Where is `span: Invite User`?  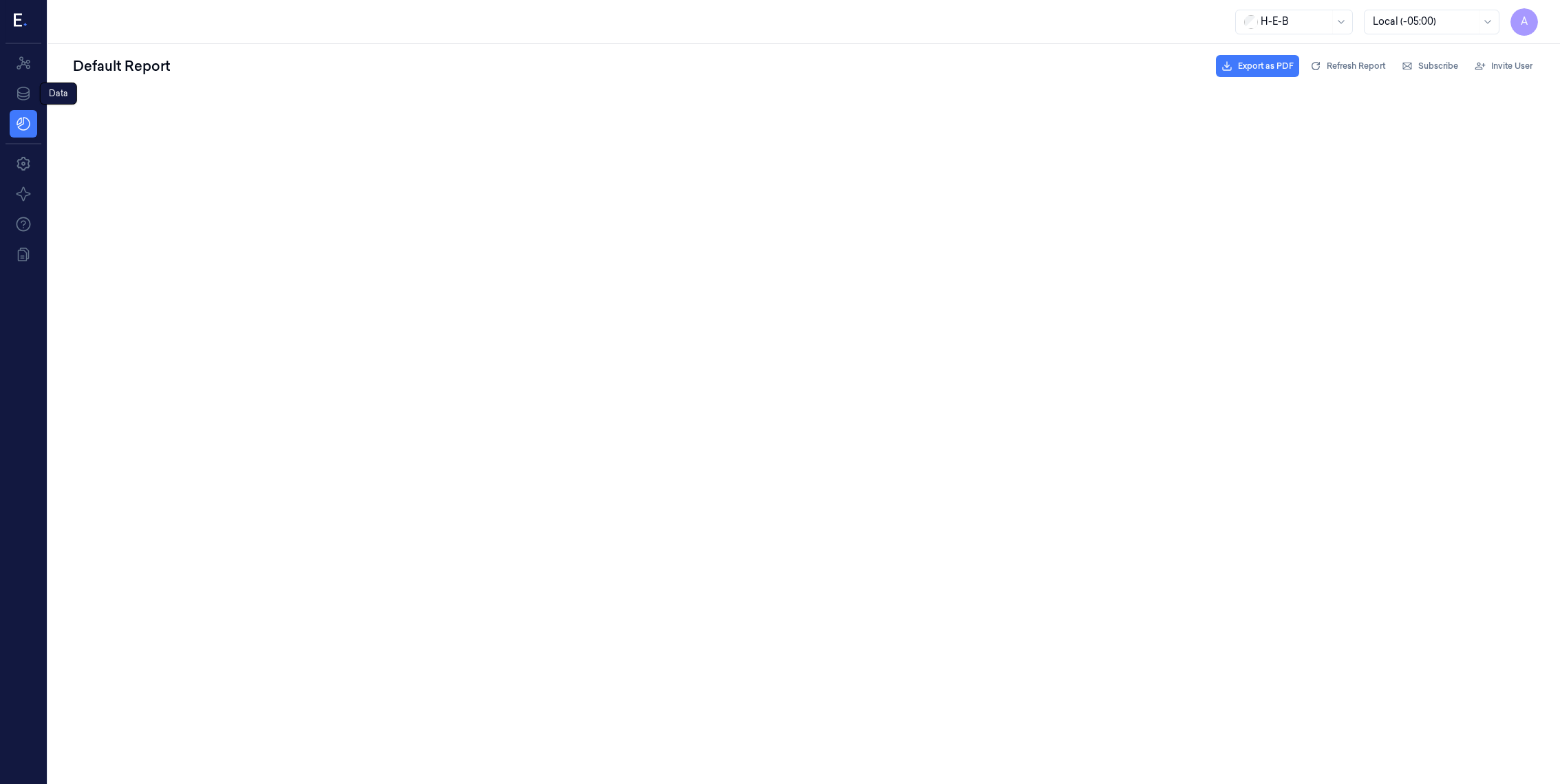 span: Invite User is located at coordinates (1512, 66).